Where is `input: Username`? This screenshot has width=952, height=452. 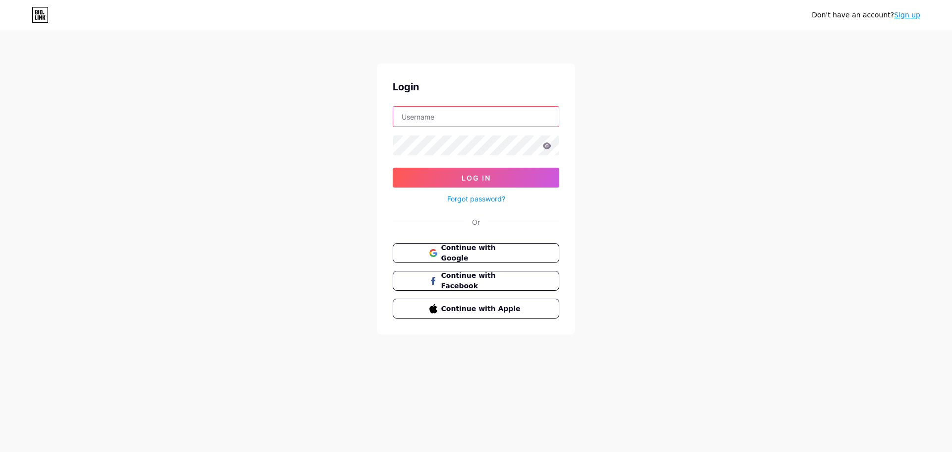 input: Username is located at coordinates (476, 116).